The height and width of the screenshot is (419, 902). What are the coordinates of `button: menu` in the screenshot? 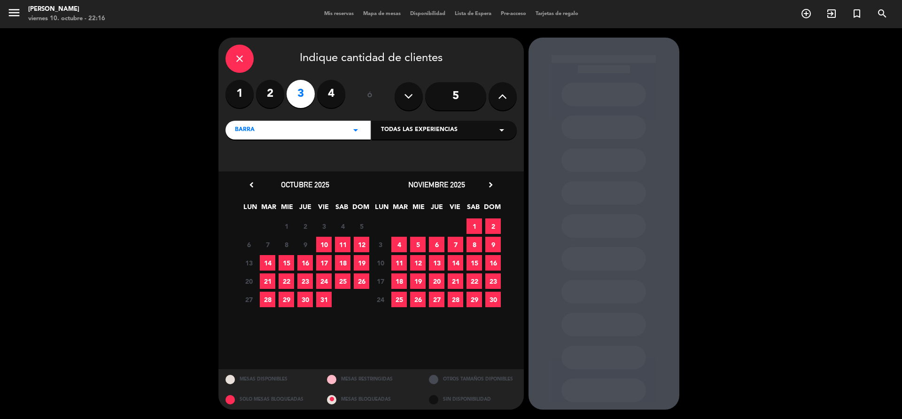 It's located at (14, 14).